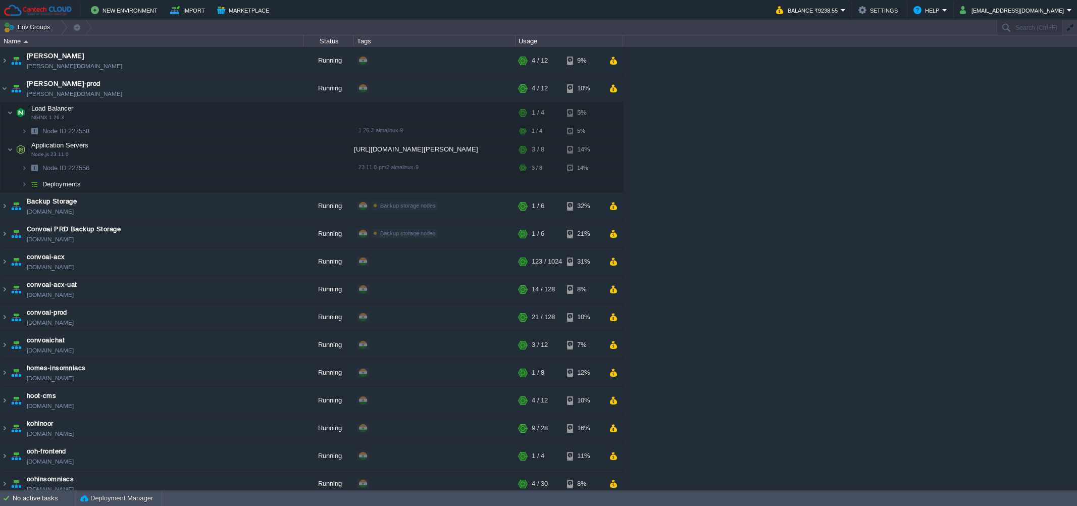 This screenshot has height=506, width=1077. I want to click on div: 1 / 8, so click(538, 373).